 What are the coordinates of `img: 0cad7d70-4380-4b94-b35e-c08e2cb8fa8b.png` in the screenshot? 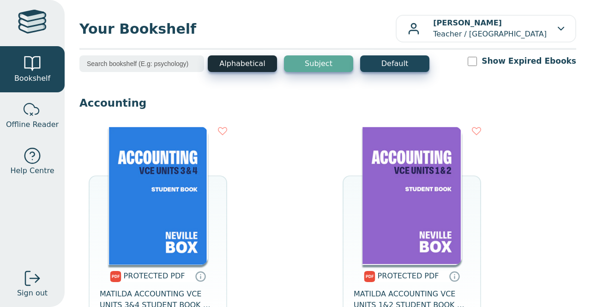 It's located at (412, 196).